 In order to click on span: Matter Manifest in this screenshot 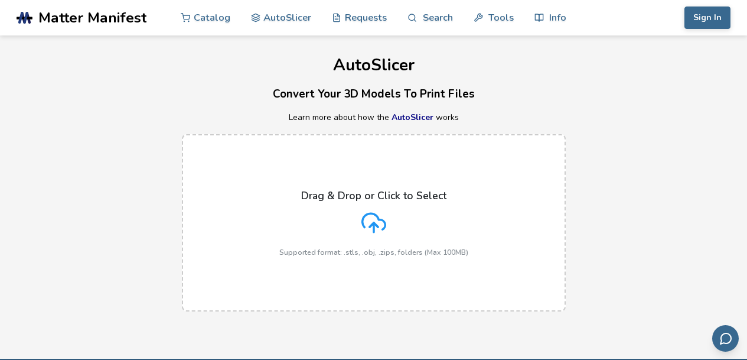, I will do `click(92, 18)`.